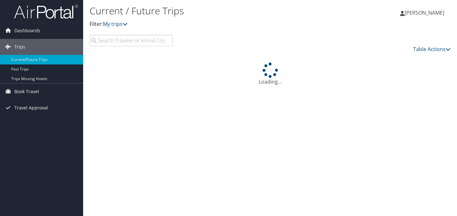 This screenshot has height=216, width=457. Describe the element at coordinates (27, 92) in the screenshot. I see `span: Book Travel` at that location.